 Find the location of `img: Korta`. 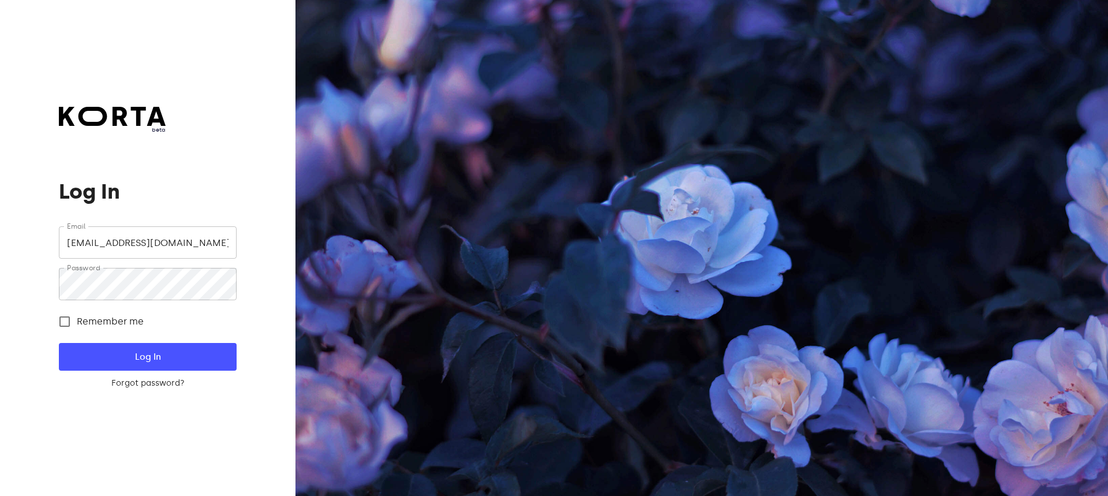

img: Korta is located at coordinates (112, 116).